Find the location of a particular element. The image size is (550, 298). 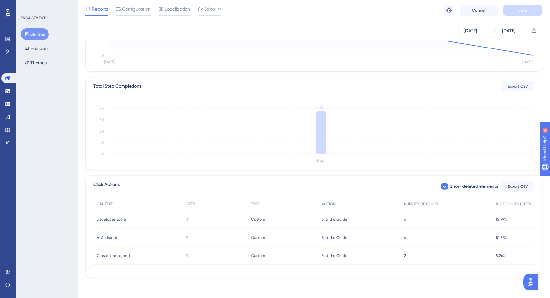

span: CTA TEXT is located at coordinates (105, 204).